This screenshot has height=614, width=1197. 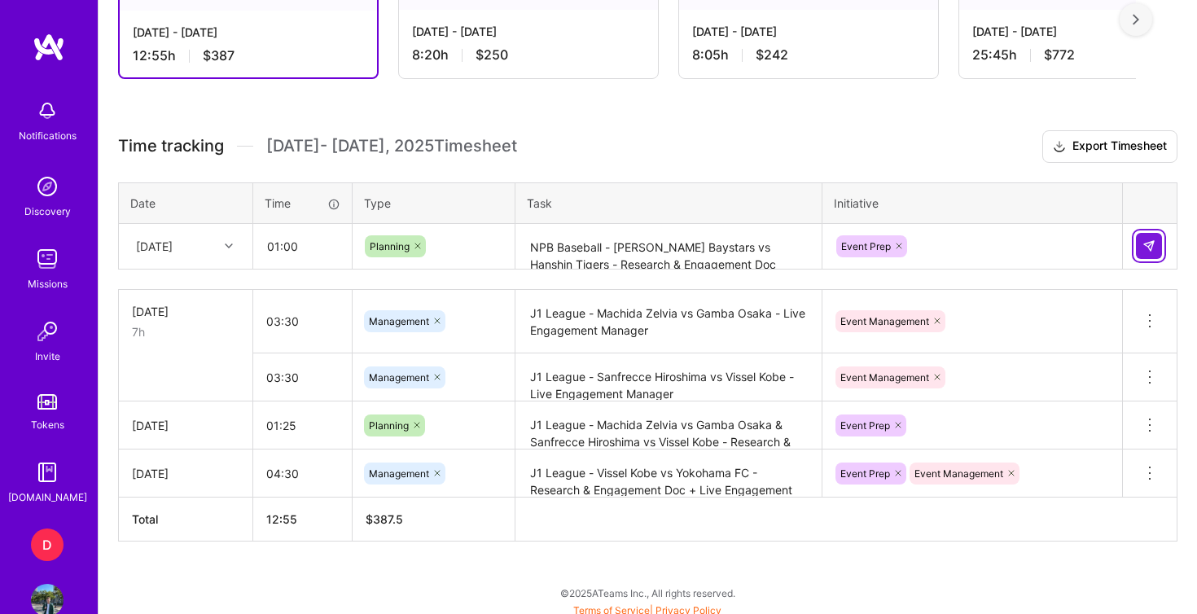 What do you see at coordinates (229, 246) in the screenshot?
I see `i: icon Chevron` at bounding box center [229, 246].